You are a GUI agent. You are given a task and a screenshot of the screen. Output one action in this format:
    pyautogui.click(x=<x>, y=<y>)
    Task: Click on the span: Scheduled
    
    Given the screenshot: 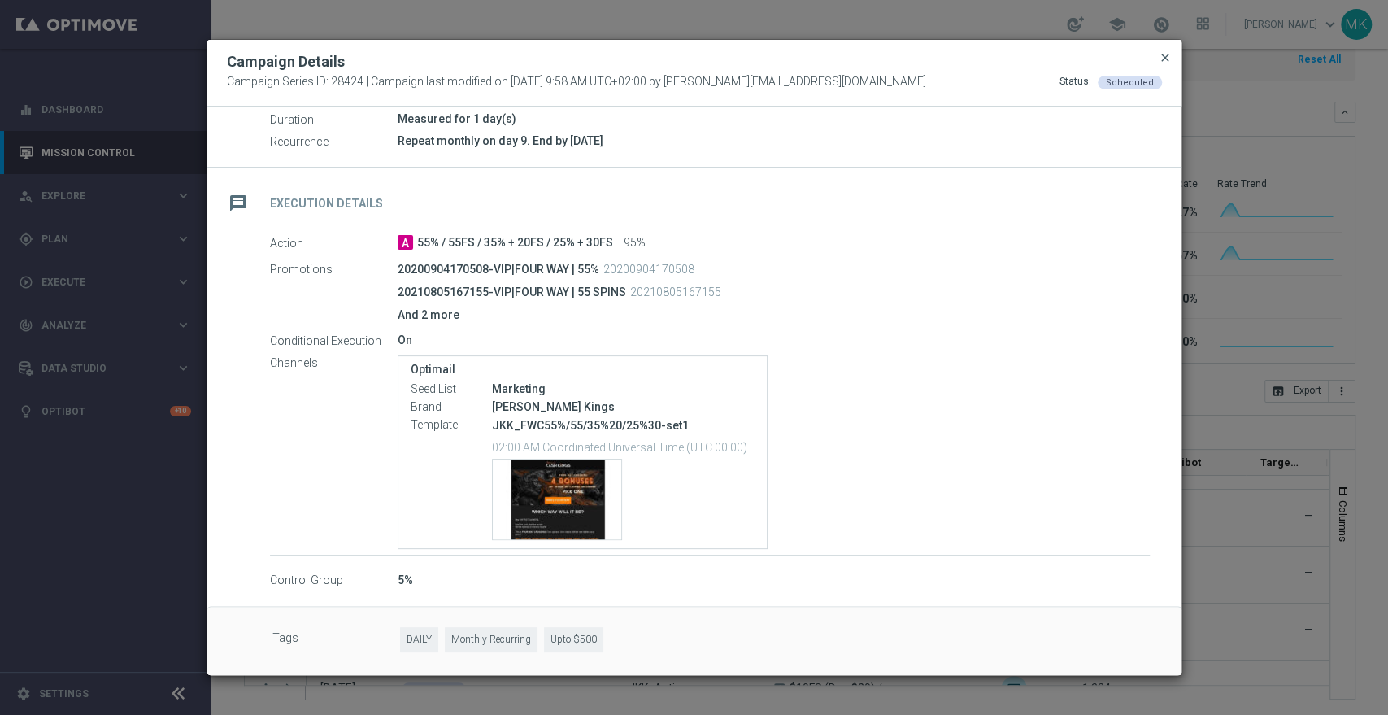 What is the action you would take?
    pyautogui.click(x=1129, y=82)
    